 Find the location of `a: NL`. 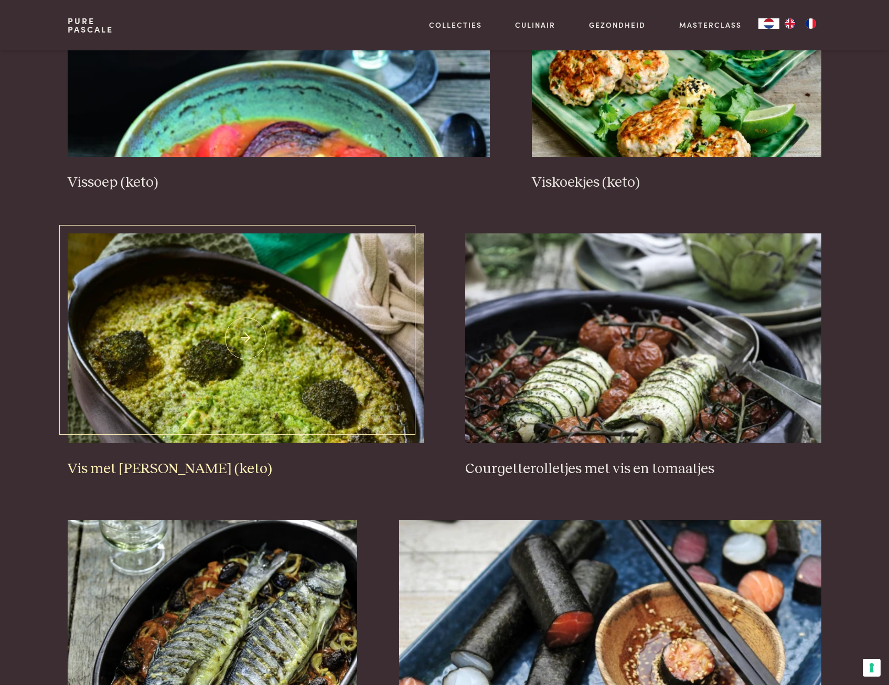

a: NL is located at coordinates (769, 24).